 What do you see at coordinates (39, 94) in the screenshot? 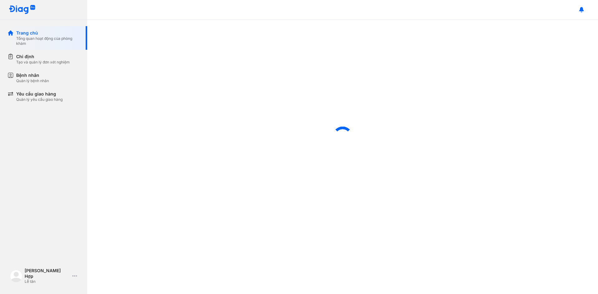
I see `div: Yêu cầu giao hàng` at bounding box center [39, 94].